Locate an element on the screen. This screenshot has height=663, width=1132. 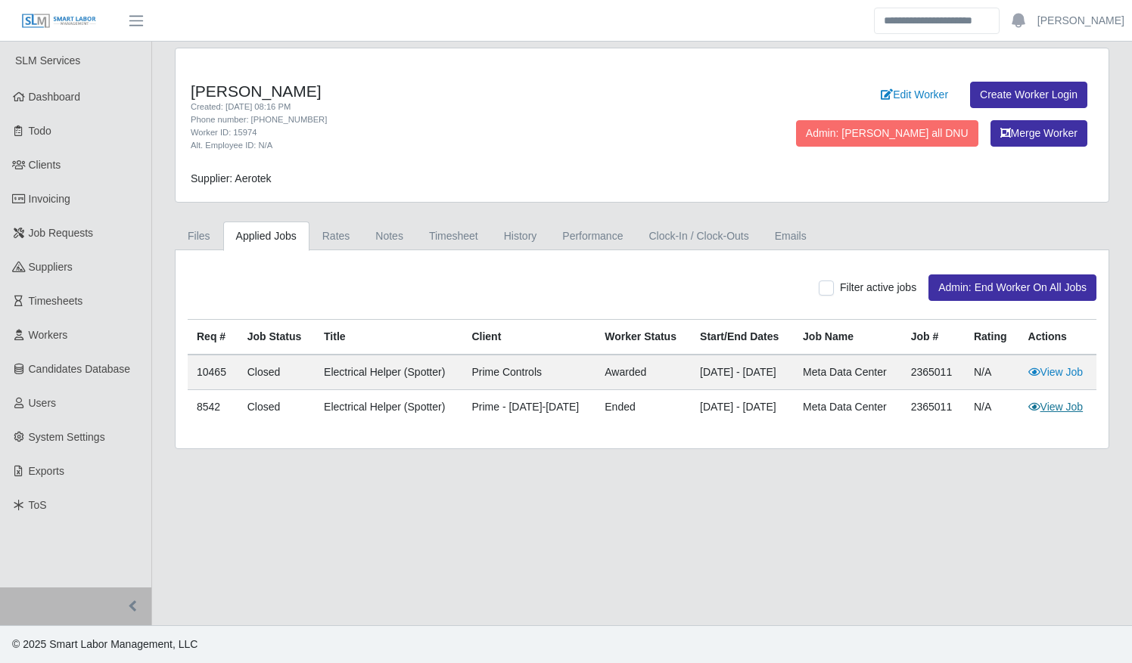
a: Timesheet is located at coordinates (453, 236).